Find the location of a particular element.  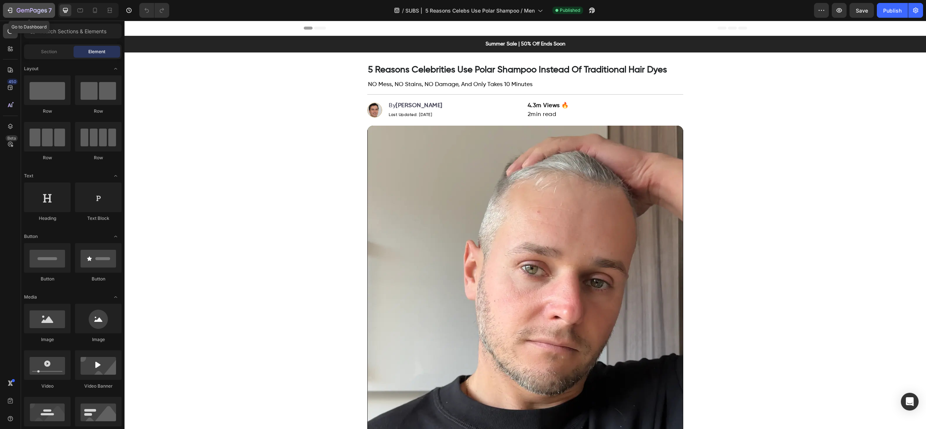

span: Section is located at coordinates (49, 52).